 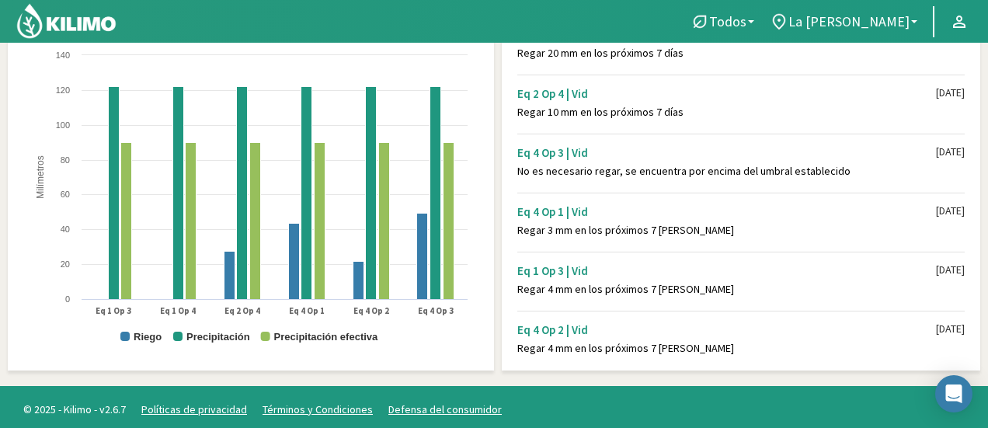 What do you see at coordinates (40, 177) in the screenshot?
I see `text: Milímetros` at bounding box center [40, 177].